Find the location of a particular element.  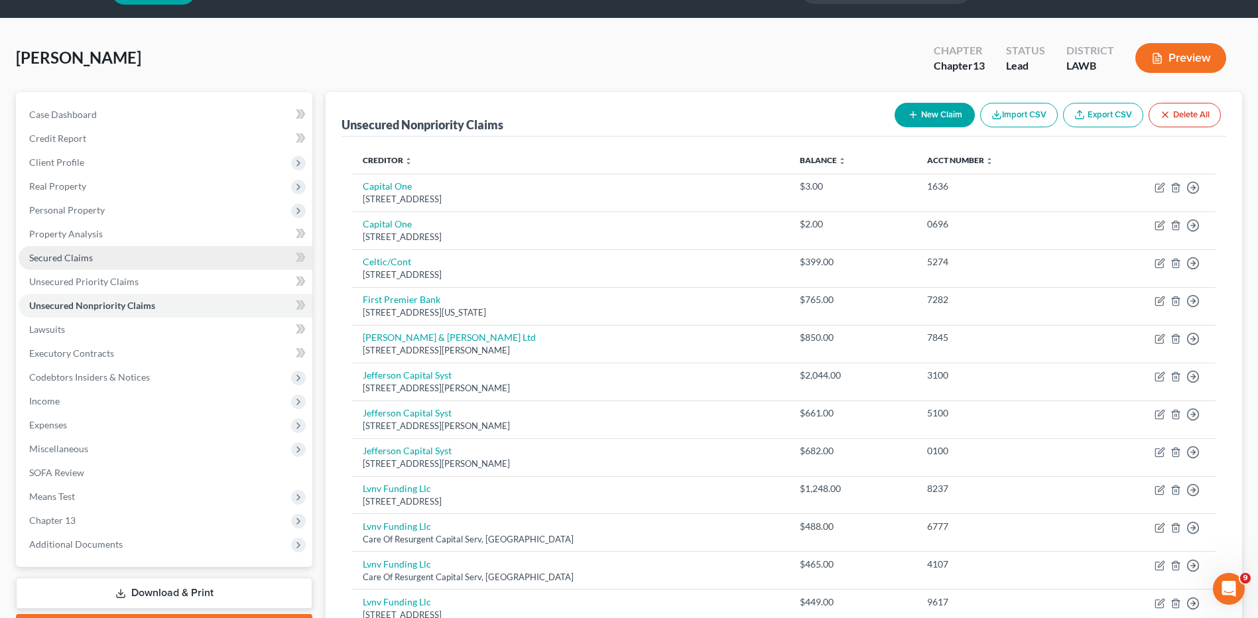

div: $682.00 is located at coordinates (853, 451).